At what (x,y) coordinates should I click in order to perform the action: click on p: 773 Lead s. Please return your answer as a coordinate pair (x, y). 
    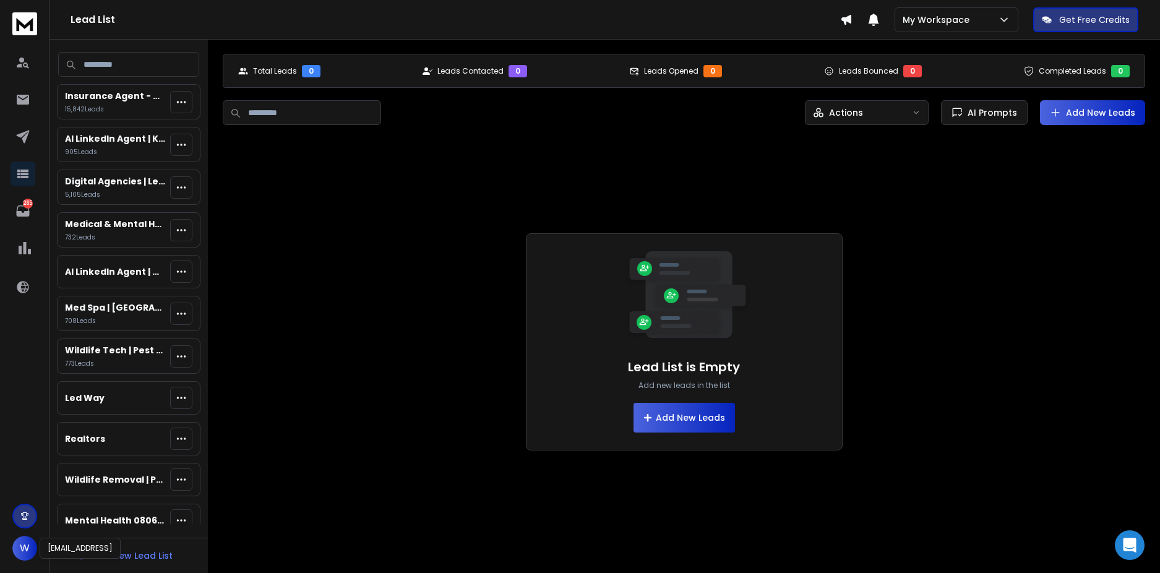
    Looking at the image, I should click on (115, 363).